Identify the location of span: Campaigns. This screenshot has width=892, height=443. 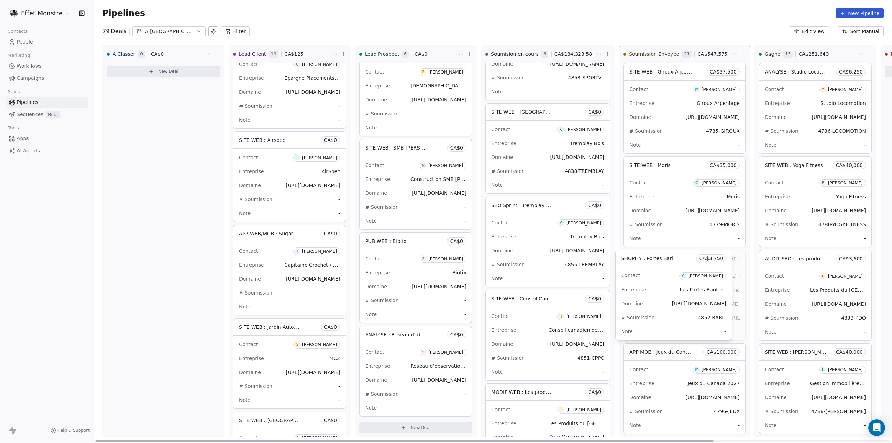
(30, 78).